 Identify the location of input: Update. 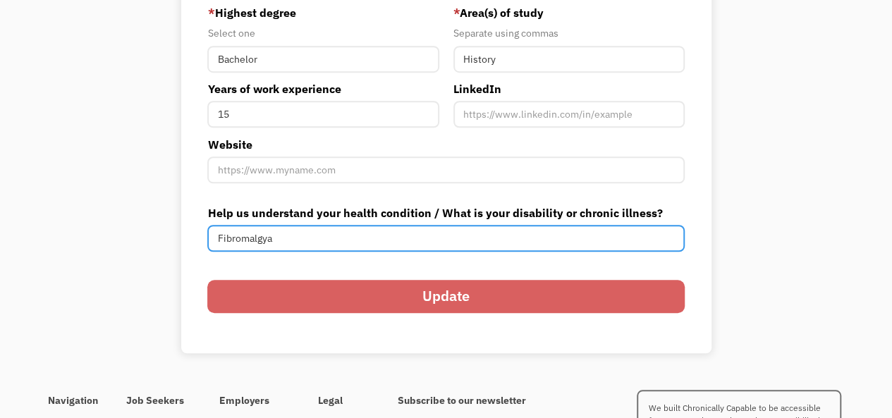
(445, 297).